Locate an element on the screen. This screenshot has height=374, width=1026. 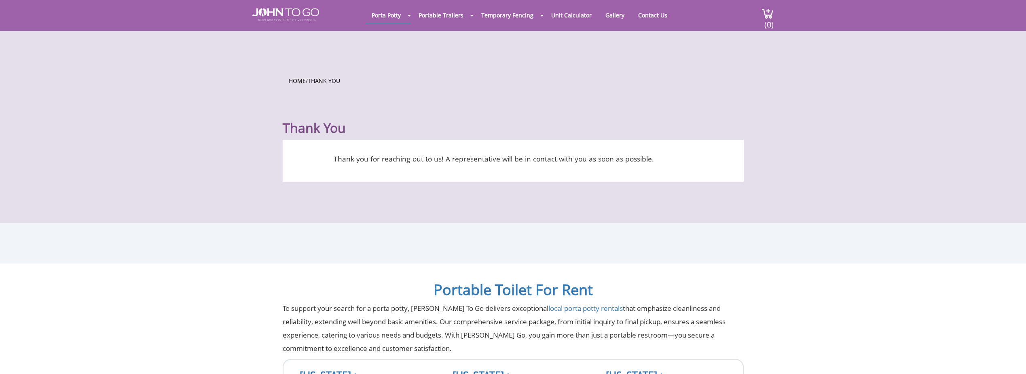
p: Thank you for reaching out to us! A representative will be in contact with you as soon as possible. is located at coordinates (494, 159).